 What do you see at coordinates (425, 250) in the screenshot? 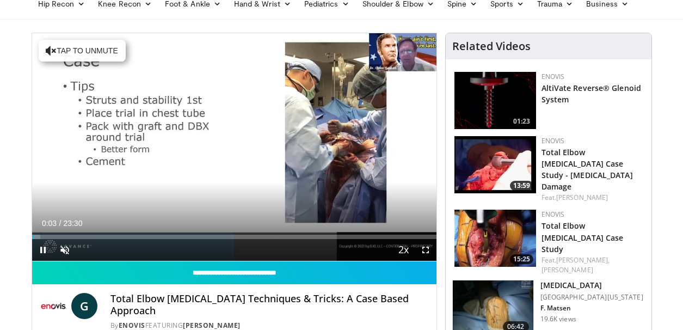
I see `button: Fullscreen` at bounding box center [425, 250].